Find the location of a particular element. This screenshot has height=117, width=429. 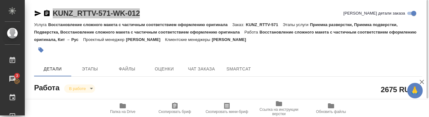

span: 3 is located at coordinates (17, 76).